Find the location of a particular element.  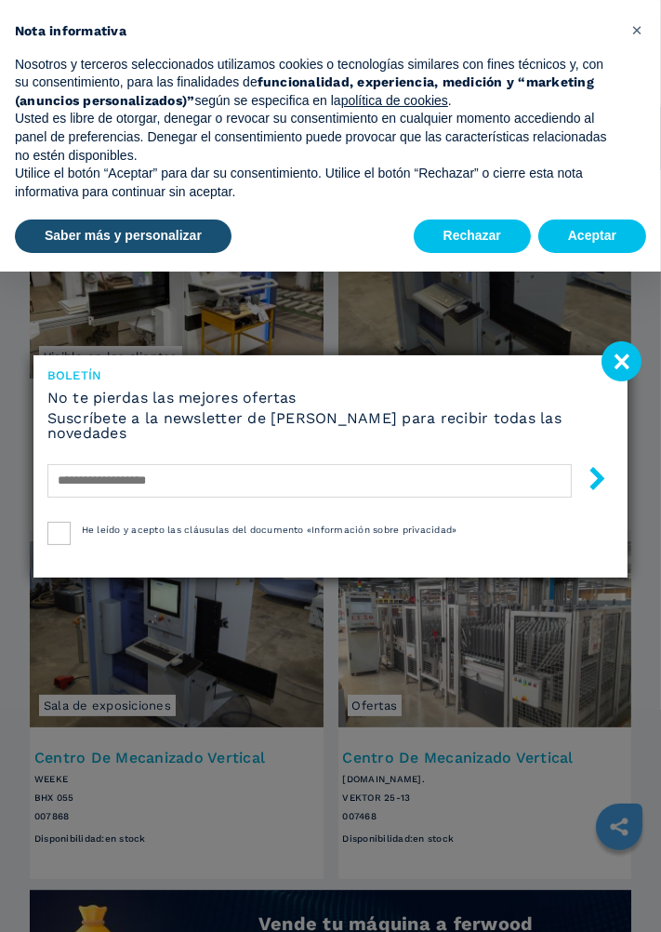

h2: Nota informativa is located at coordinates (315, 32).